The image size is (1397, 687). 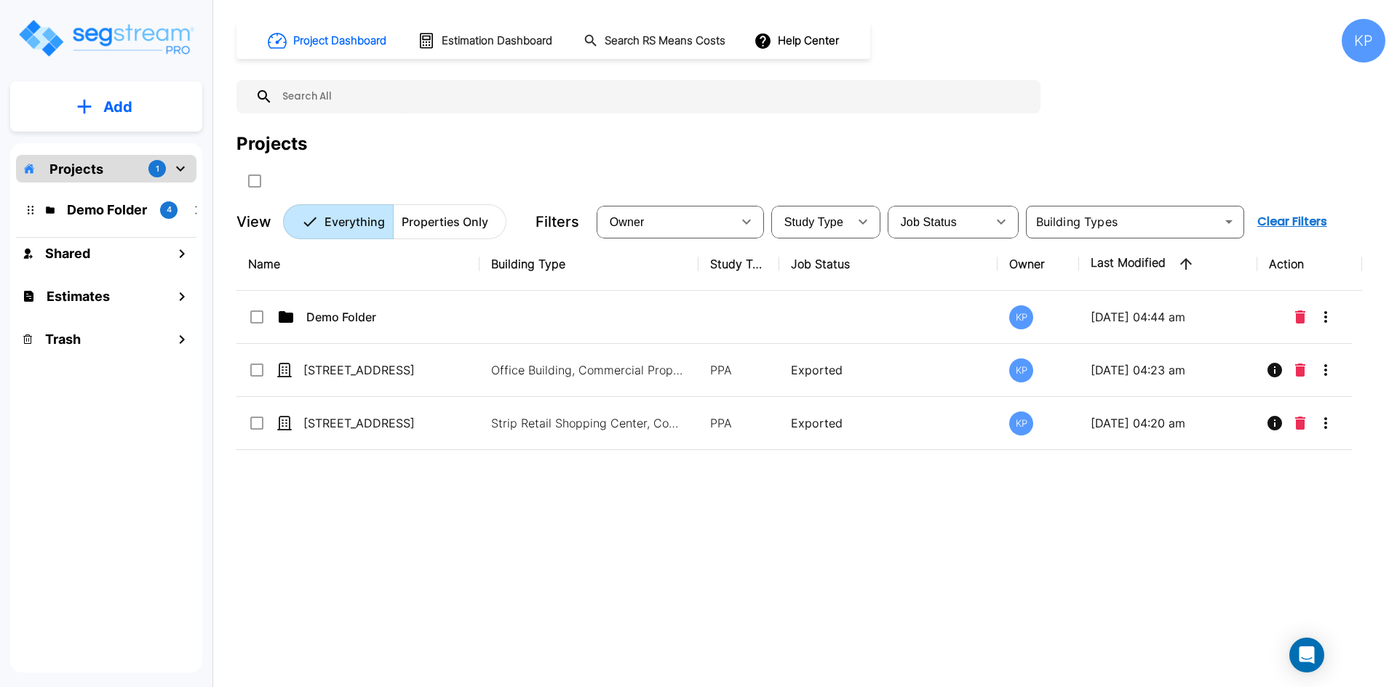 What do you see at coordinates (655, 41) in the screenshot?
I see `button: Search RS Means Costs` at bounding box center [655, 41].